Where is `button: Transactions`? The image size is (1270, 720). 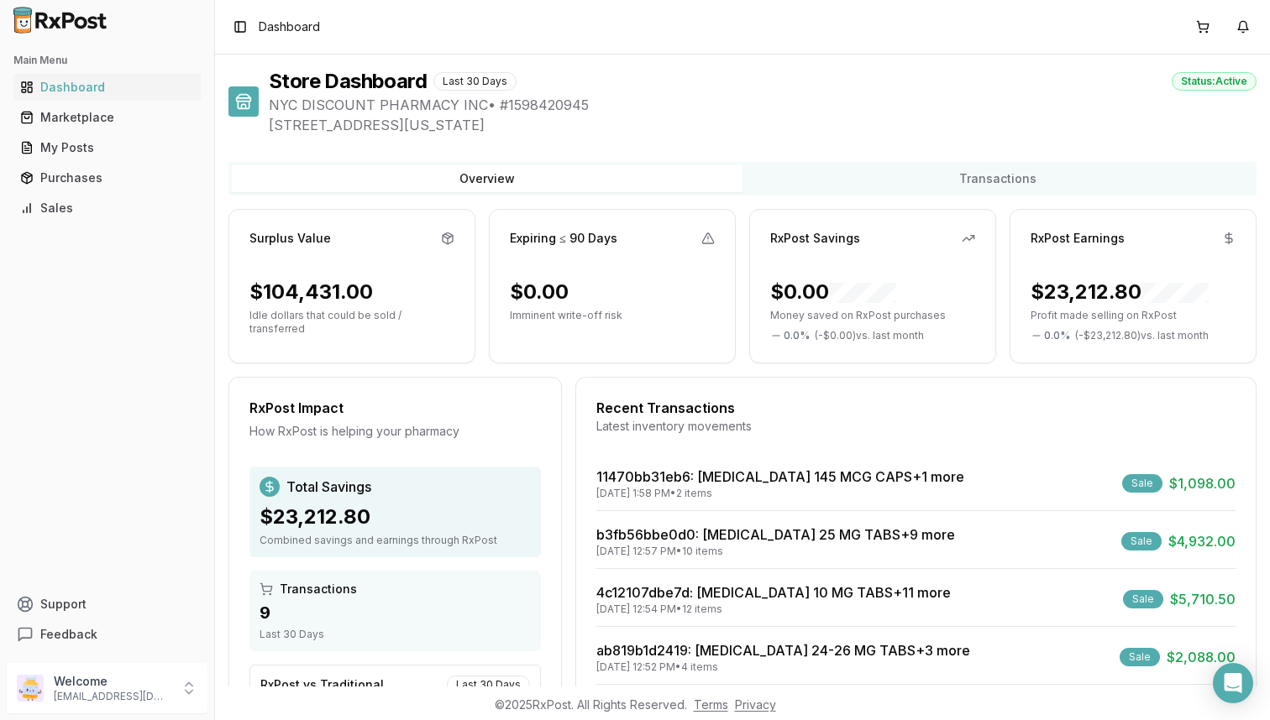 button: Transactions is located at coordinates (998, 179).